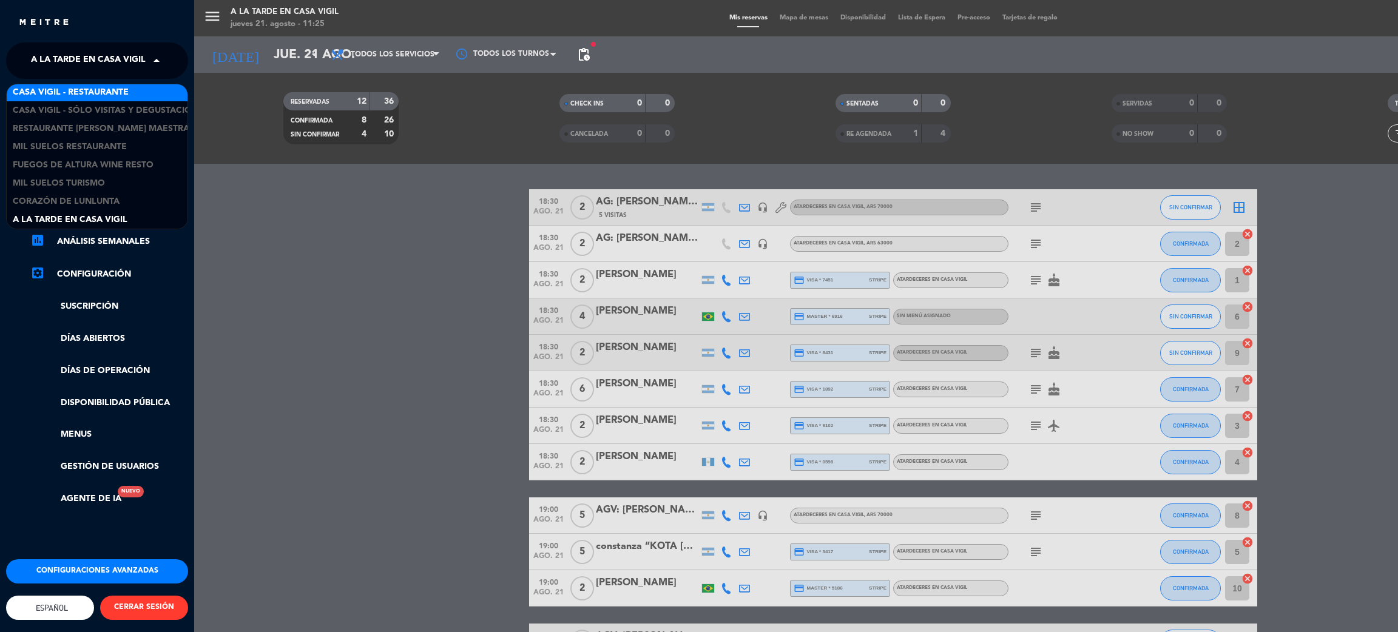  What do you see at coordinates (76, 499) in the screenshot?
I see `a: Agente de IANuevo` at bounding box center [76, 499].